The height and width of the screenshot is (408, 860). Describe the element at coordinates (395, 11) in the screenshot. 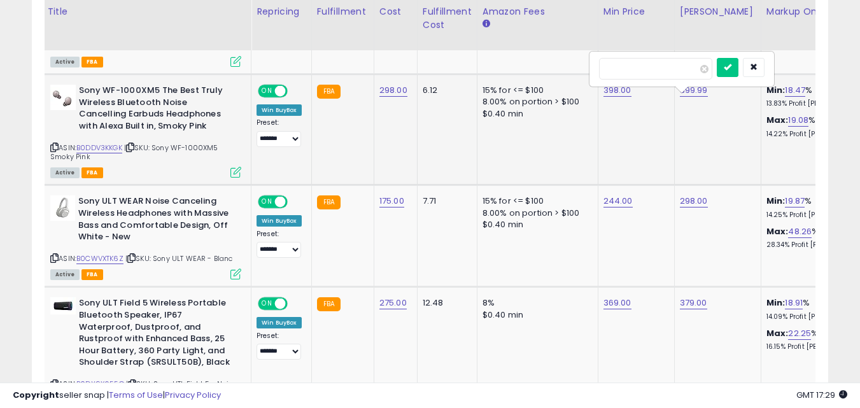

I see `div: Cost` at that location.